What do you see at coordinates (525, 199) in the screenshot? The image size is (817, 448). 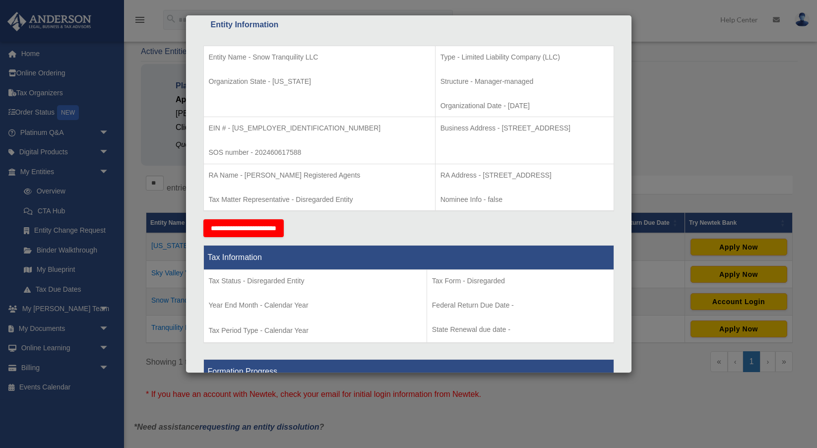 I see `p: Nominee Info - false` at bounding box center [525, 199].